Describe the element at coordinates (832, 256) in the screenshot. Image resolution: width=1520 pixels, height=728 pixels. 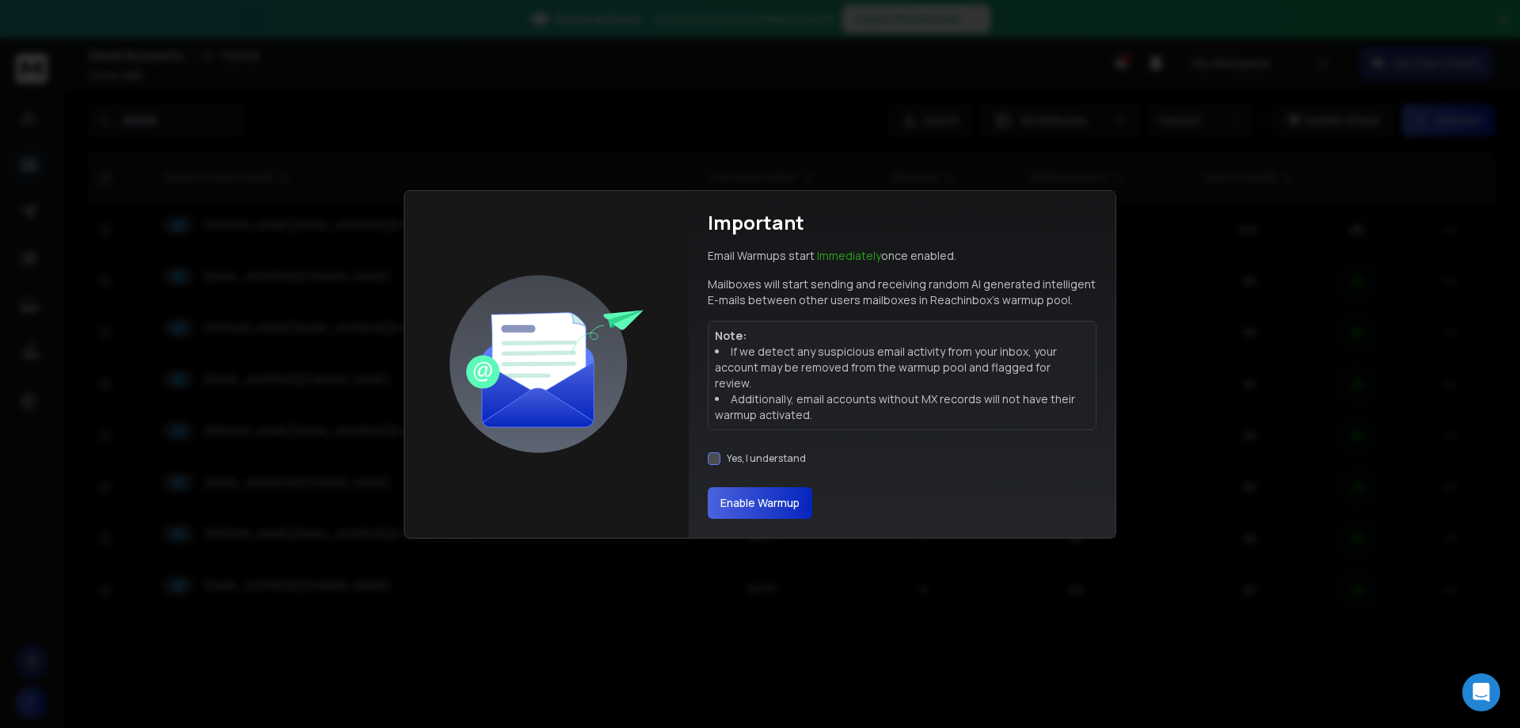
I see `p: Email Warmups start once enabled.` at that location.